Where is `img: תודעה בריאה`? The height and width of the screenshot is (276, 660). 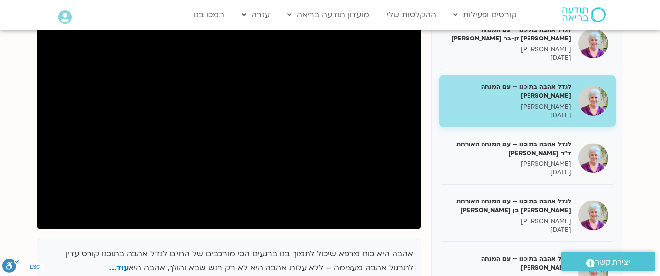 img: תודעה בריאה is located at coordinates (584, 15).